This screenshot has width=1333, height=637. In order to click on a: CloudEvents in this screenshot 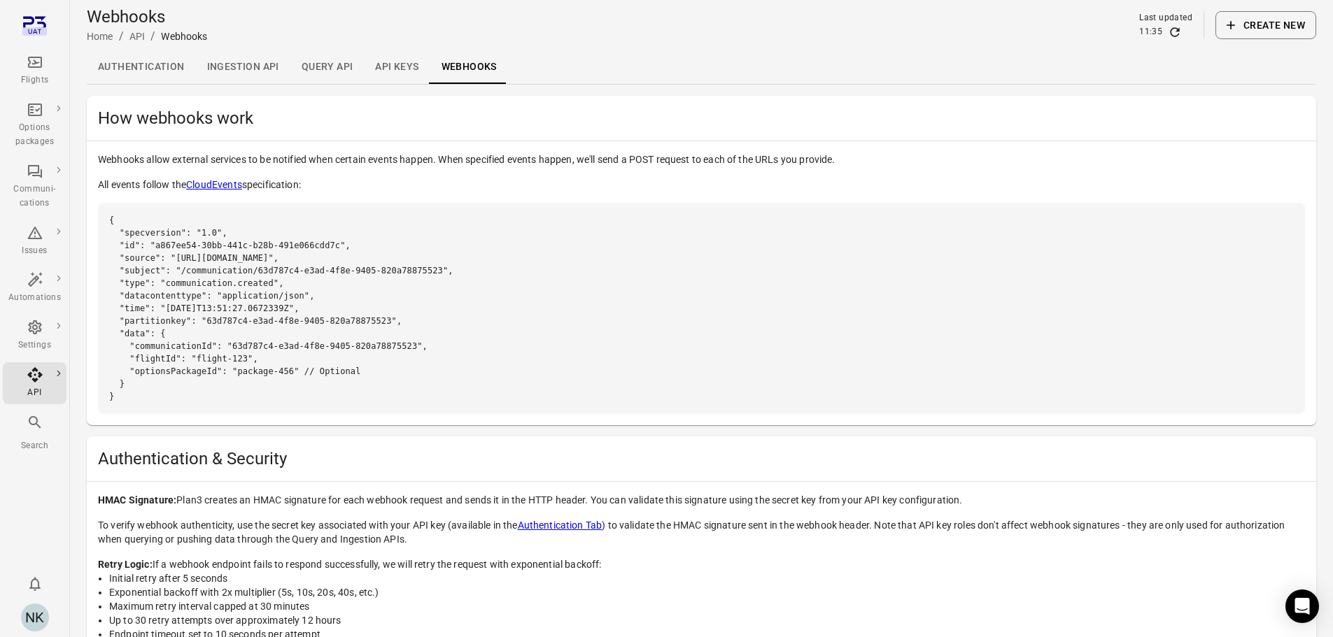, I will do `click(214, 185)`.